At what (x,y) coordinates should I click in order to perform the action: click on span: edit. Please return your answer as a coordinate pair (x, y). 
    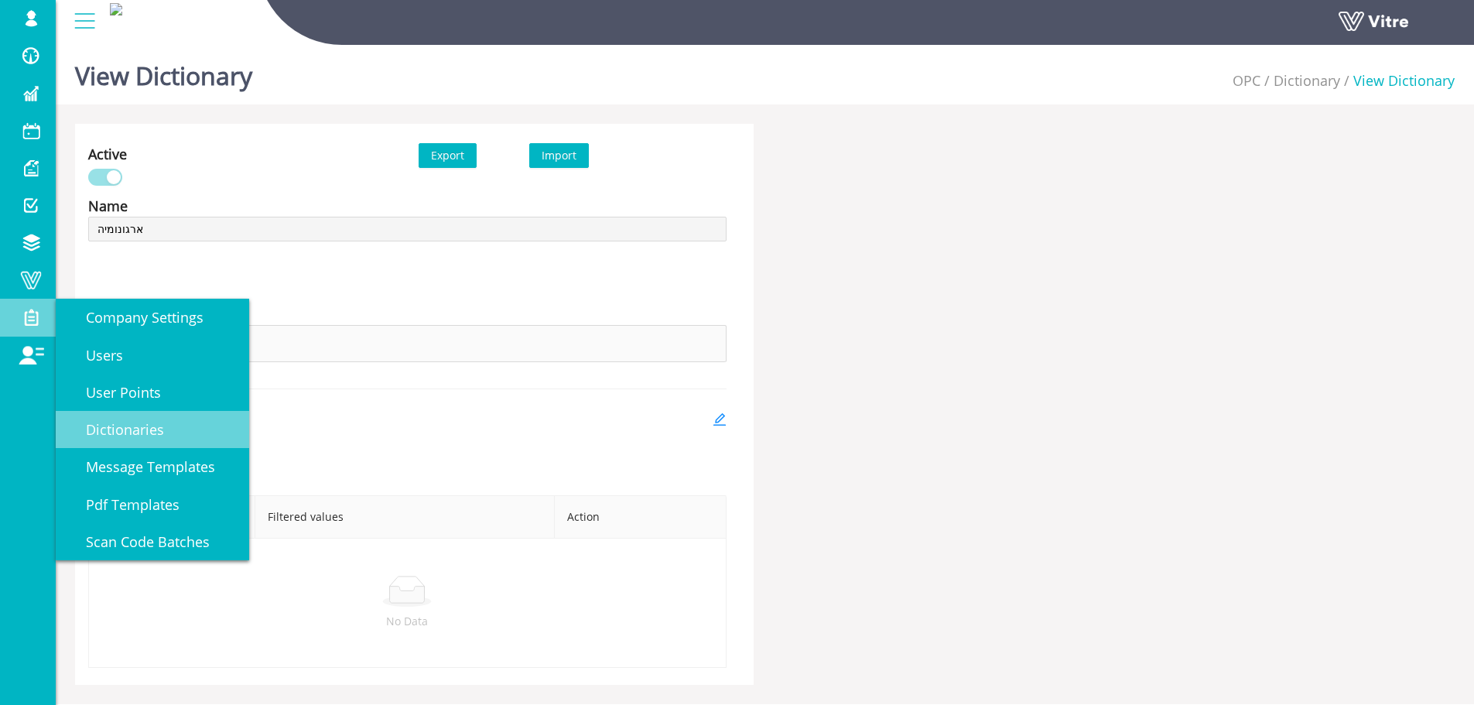
    Looking at the image, I should click on (720, 419).